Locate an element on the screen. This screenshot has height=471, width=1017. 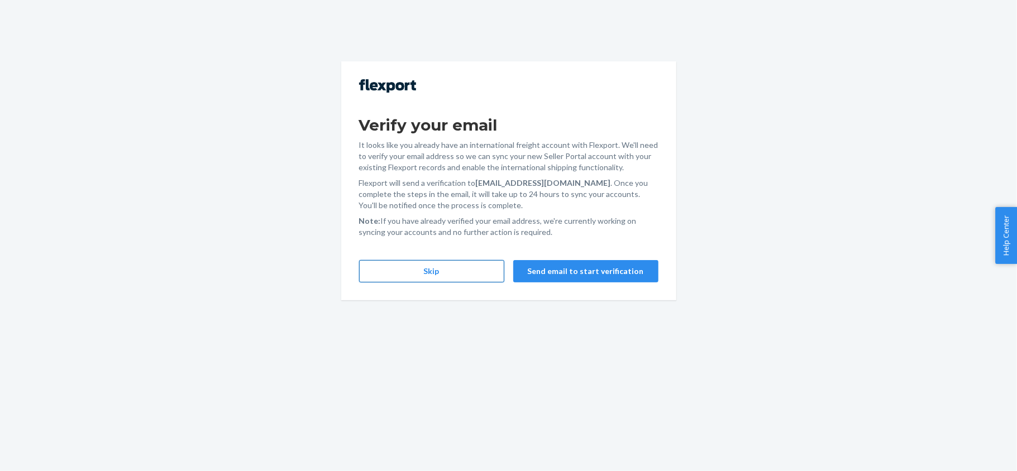
img: Flexport logo is located at coordinates (388, 86).